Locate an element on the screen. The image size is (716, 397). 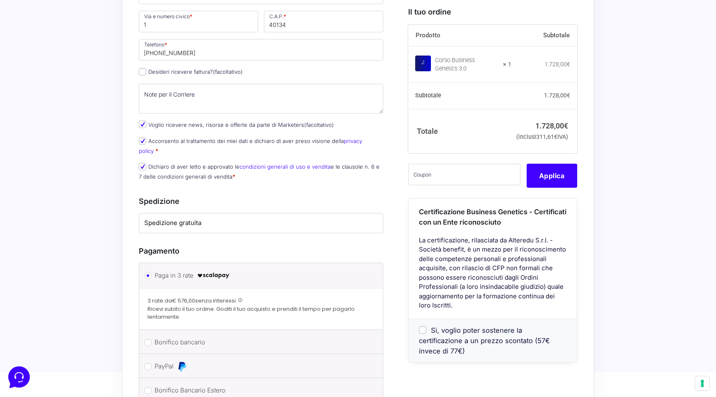
span: Trova una risposta is located at coordinates (39, 106).